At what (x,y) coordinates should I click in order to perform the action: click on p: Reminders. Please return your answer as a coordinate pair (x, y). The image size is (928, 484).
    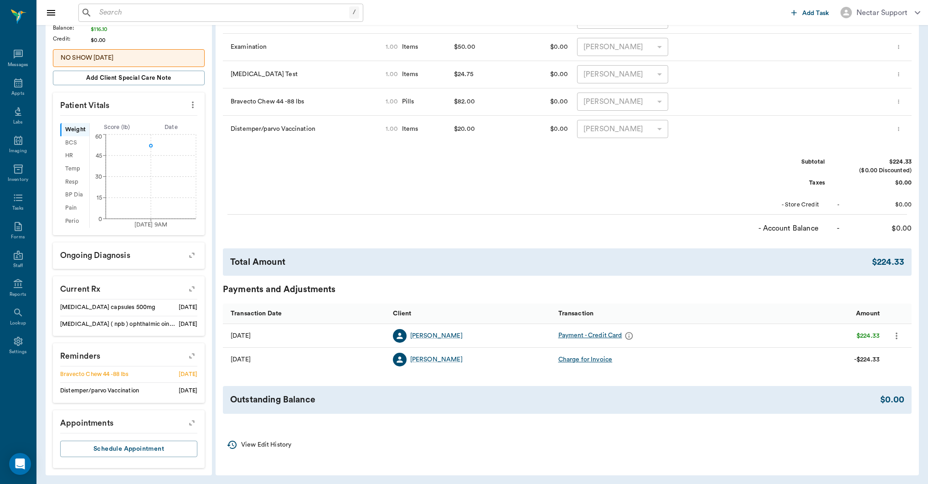
    Looking at the image, I should click on (129, 355).